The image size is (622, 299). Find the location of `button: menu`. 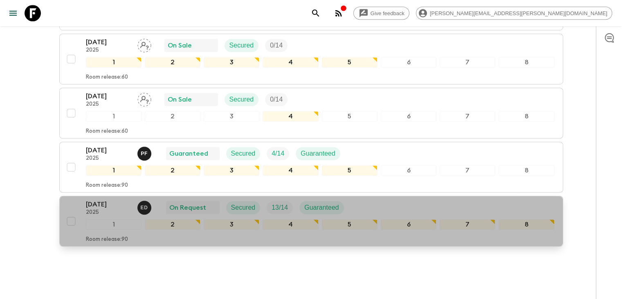

button: menu is located at coordinates (13, 13).